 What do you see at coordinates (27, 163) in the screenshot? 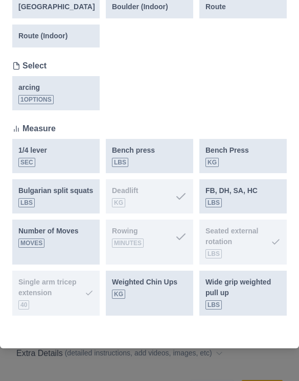
I see `span: sec` at bounding box center [27, 163].